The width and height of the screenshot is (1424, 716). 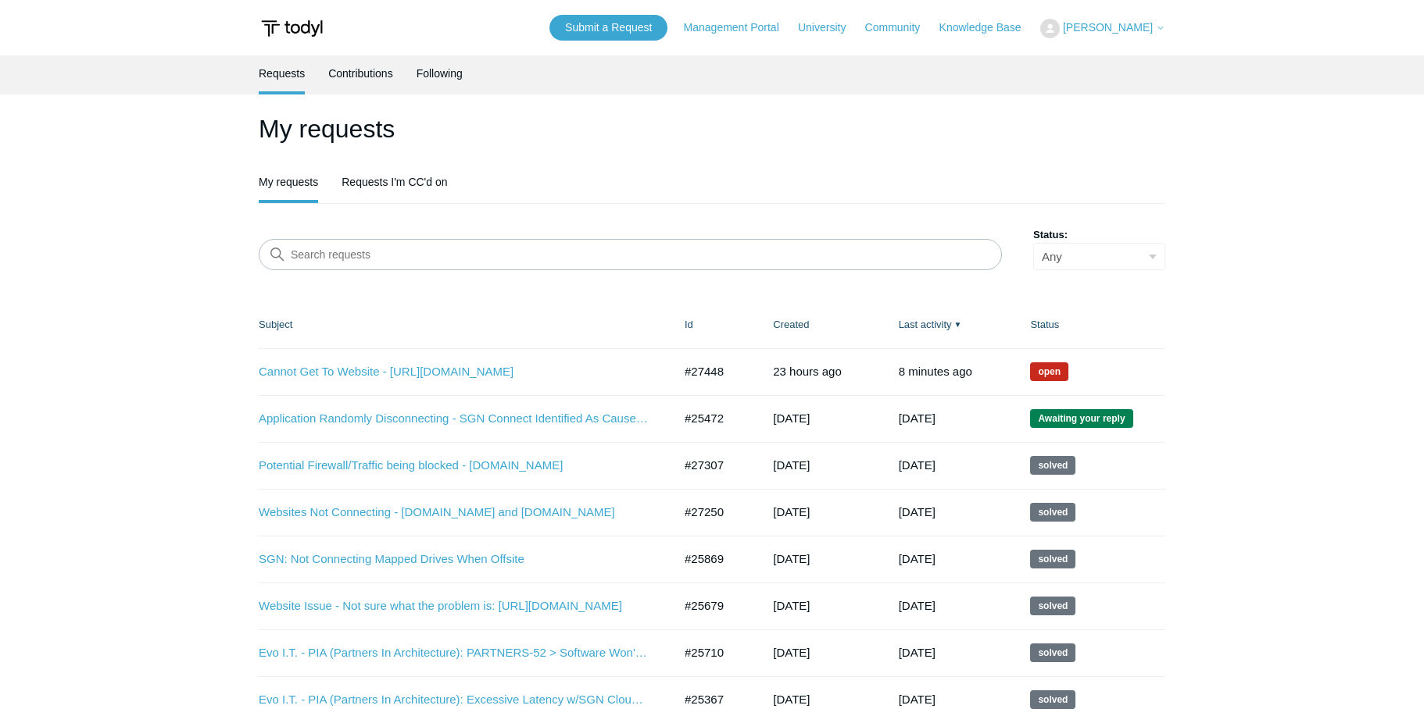 I want to click on a: Created, so click(x=791, y=324).